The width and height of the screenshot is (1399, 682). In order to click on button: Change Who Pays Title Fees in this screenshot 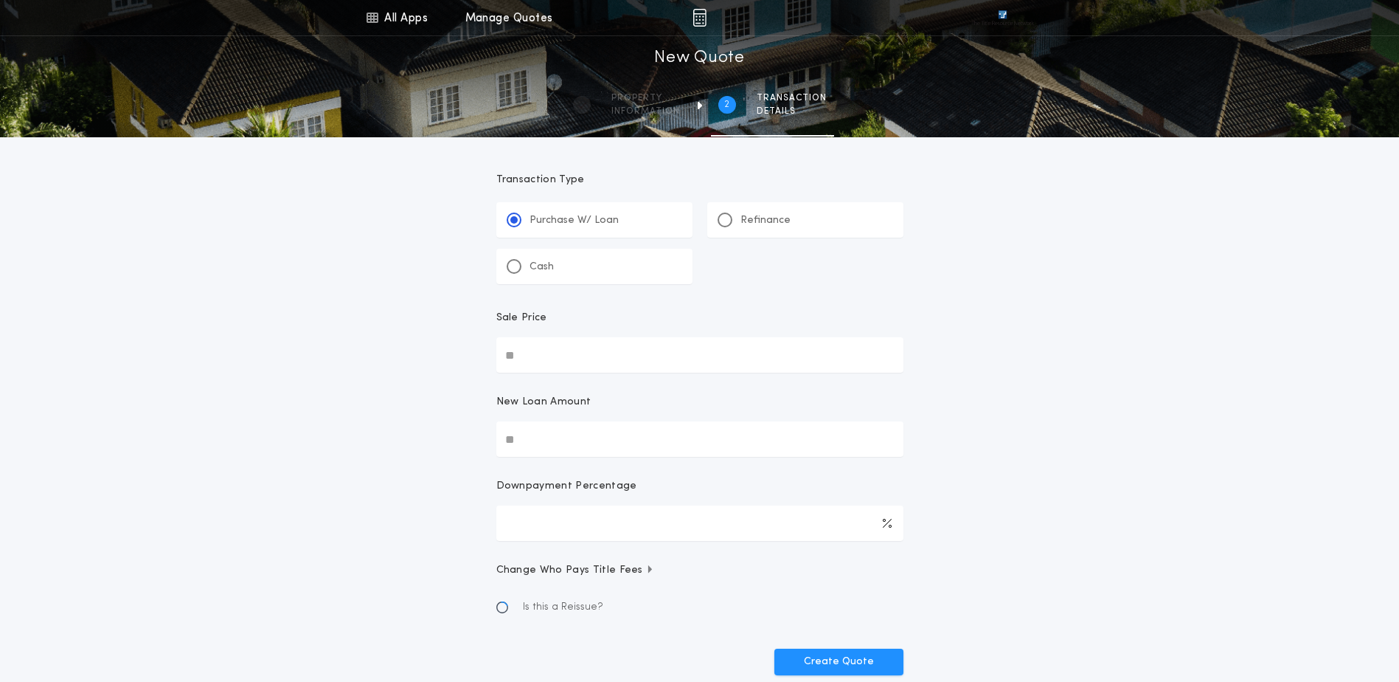, I will do `click(700, 570)`.